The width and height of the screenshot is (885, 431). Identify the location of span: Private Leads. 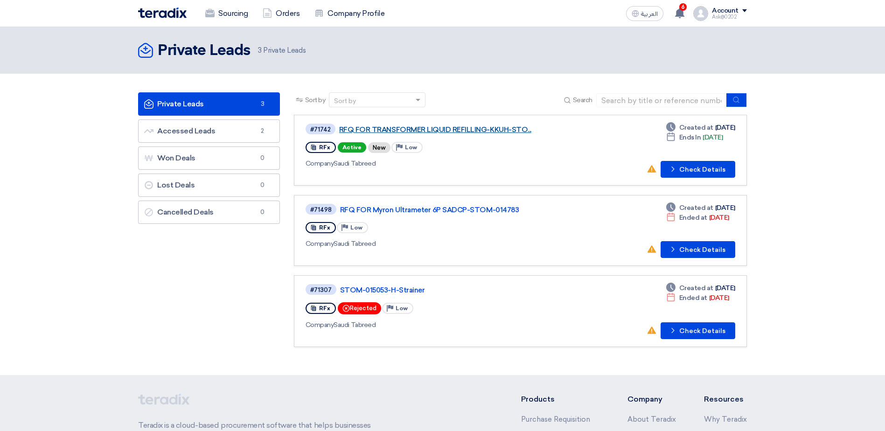
(282, 50).